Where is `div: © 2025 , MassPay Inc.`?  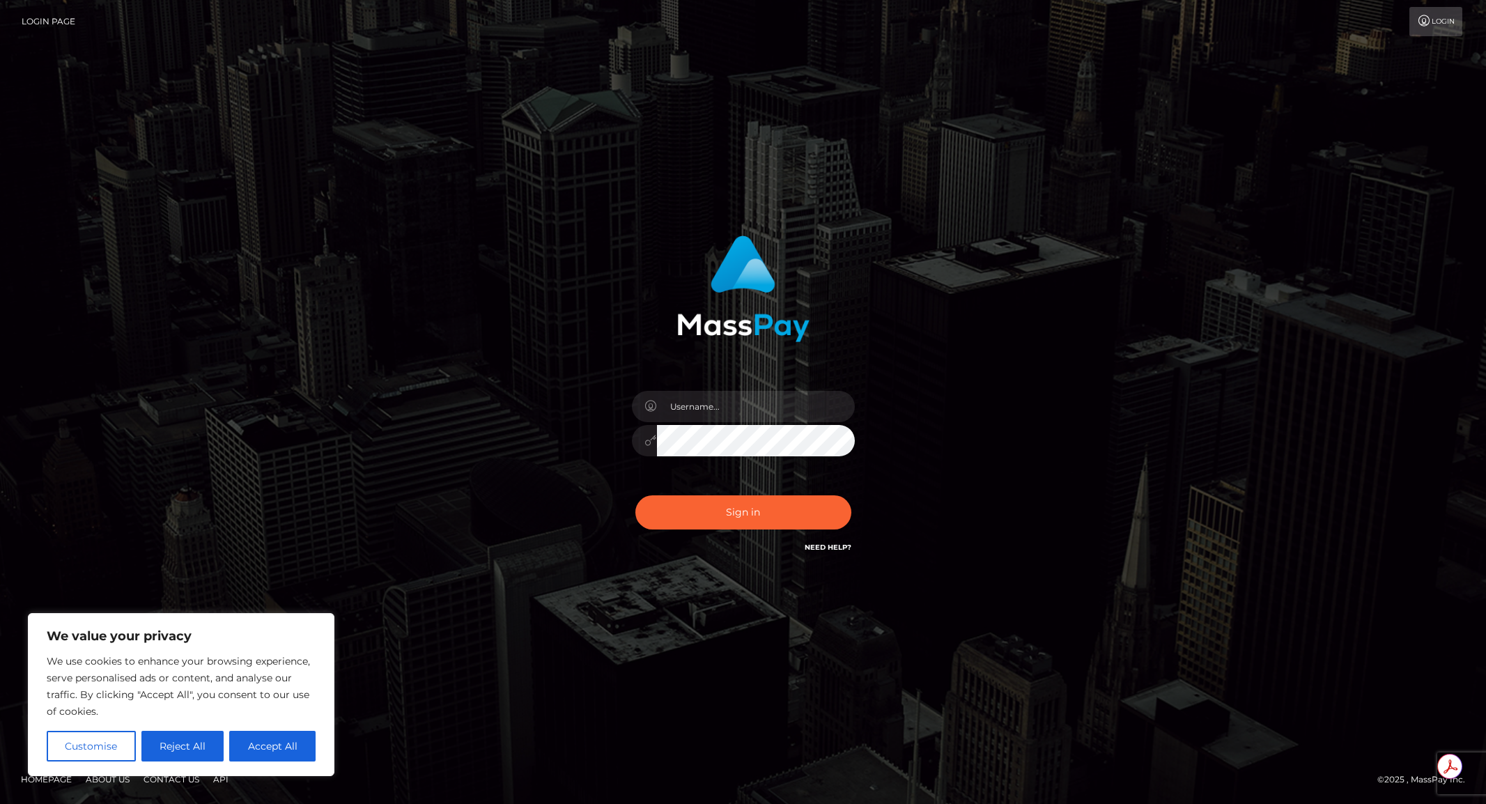
div: © 2025 , MassPay Inc. is located at coordinates (1426, 780).